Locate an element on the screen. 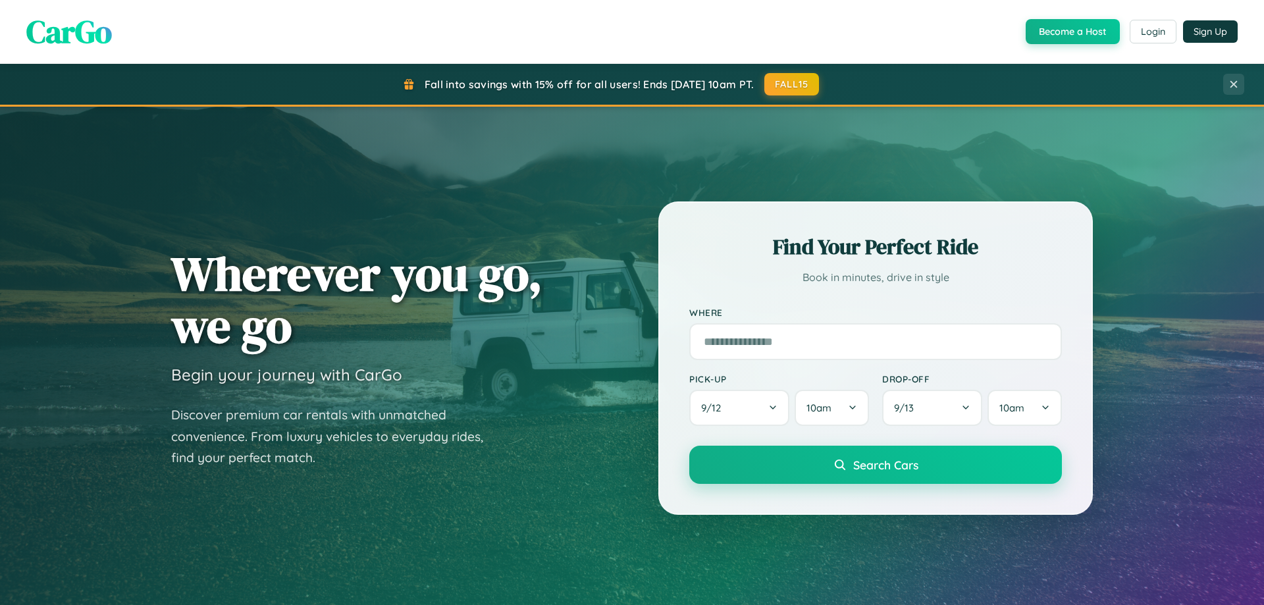 The image size is (1264, 605). button: Login is located at coordinates (1153, 32).